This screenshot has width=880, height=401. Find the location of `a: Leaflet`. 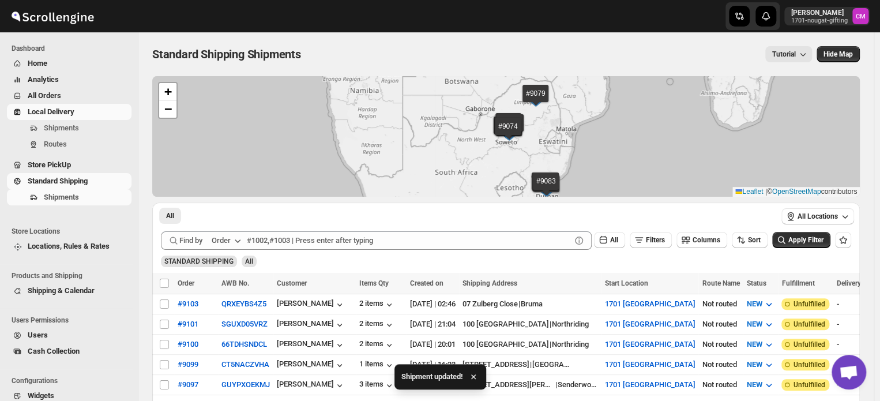

a: Leaflet is located at coordinates (749, 191).